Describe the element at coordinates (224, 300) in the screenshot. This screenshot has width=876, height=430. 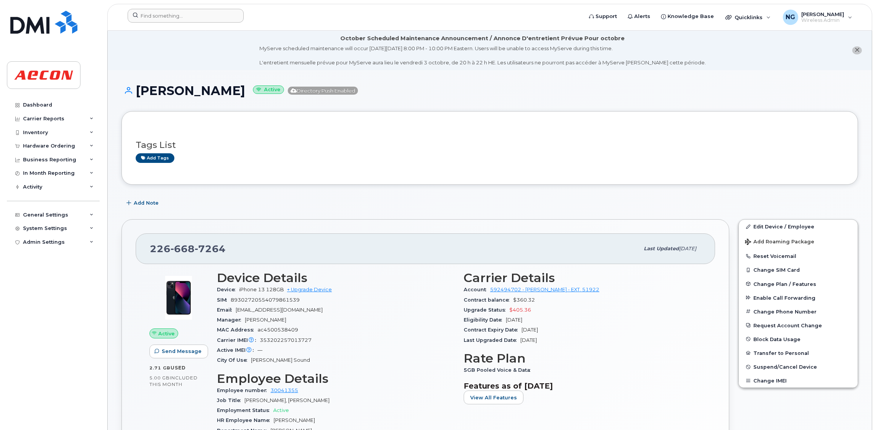
I see `span: SIM` at that location.